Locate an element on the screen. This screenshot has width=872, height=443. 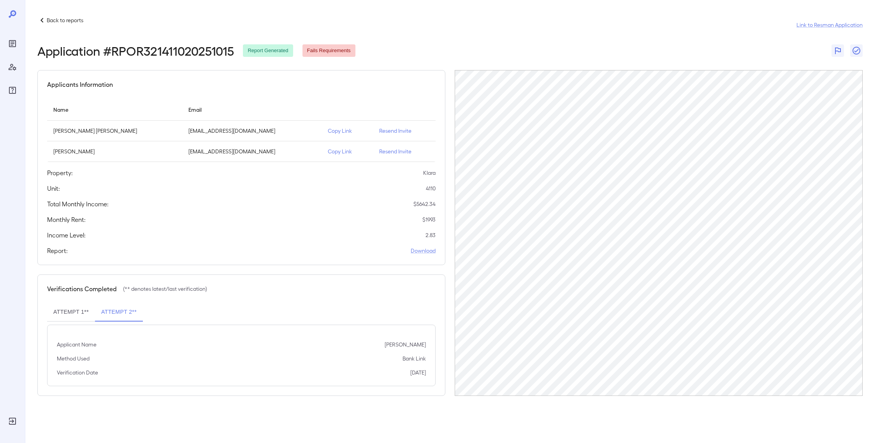
div: FAQ is located at coordinates (12, 90).